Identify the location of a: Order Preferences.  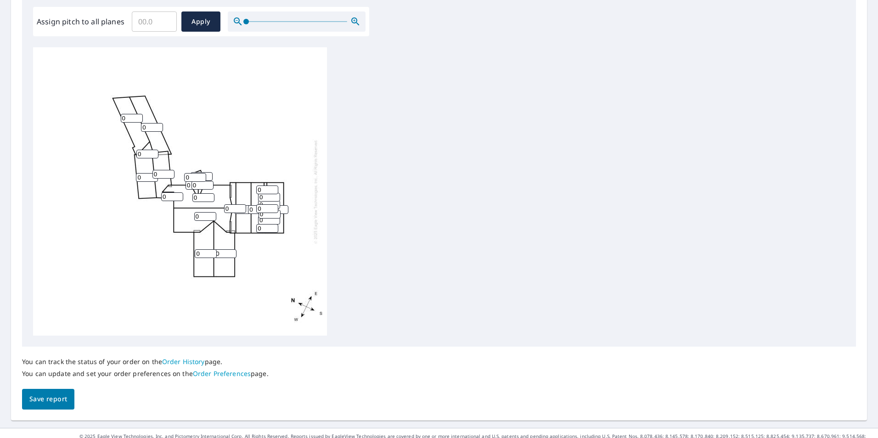
(222, 373).